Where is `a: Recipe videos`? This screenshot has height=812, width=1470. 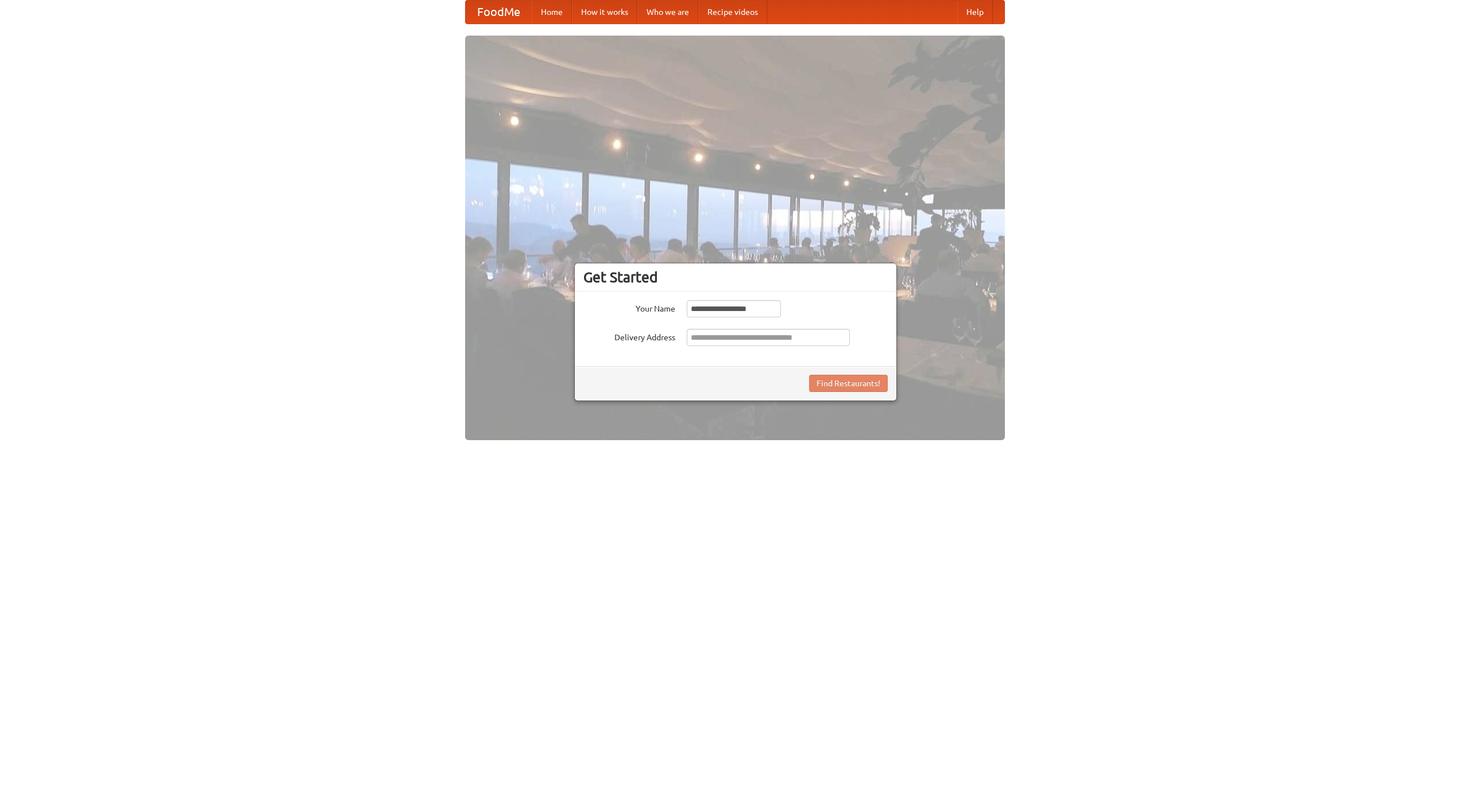 a: Recipe videos is located at coordinates (733, 12).